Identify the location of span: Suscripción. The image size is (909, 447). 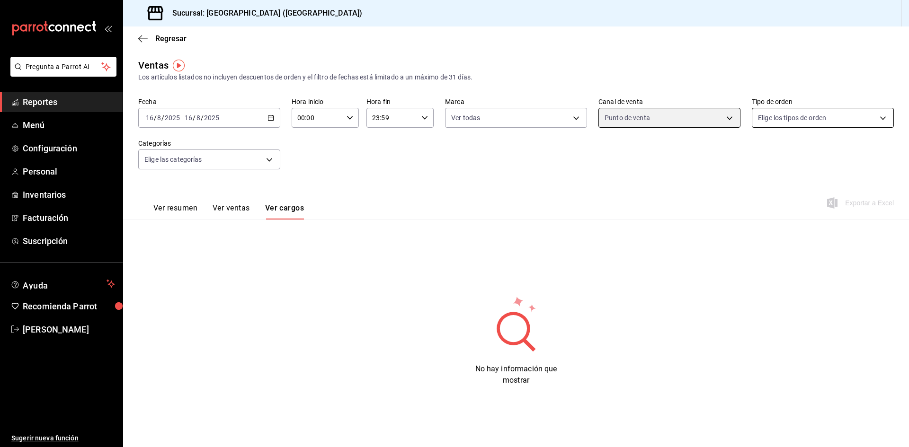
(69, 241).